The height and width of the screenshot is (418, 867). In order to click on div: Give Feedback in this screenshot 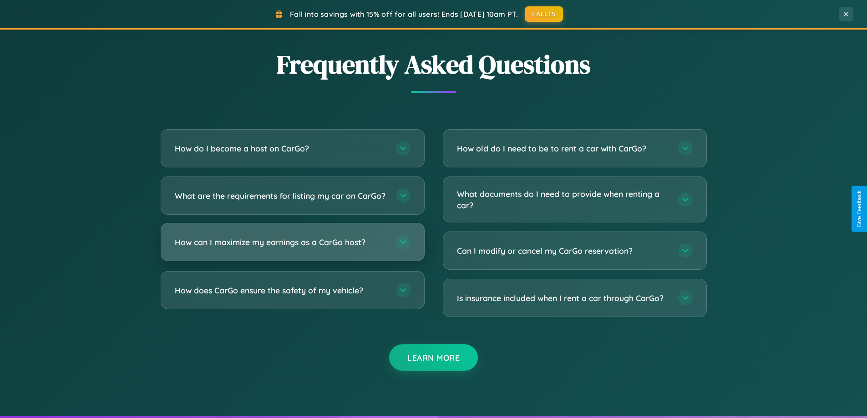, I will do `click(859, 209)`.